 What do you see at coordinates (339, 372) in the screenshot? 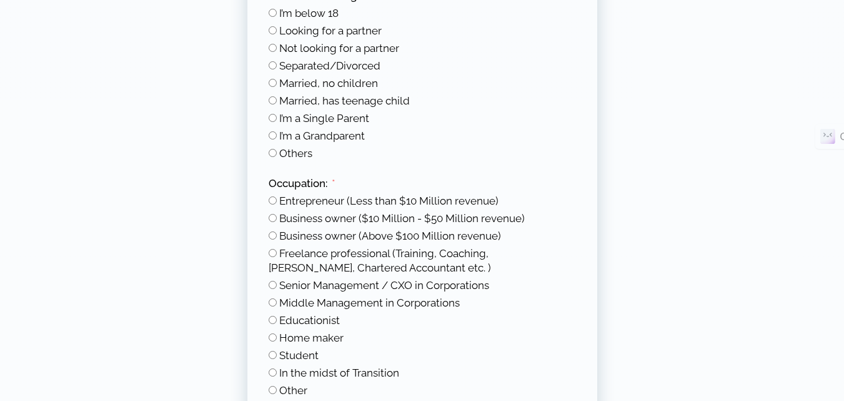
I see `span: In the midst of Transition` at bounding box center [339, 372].